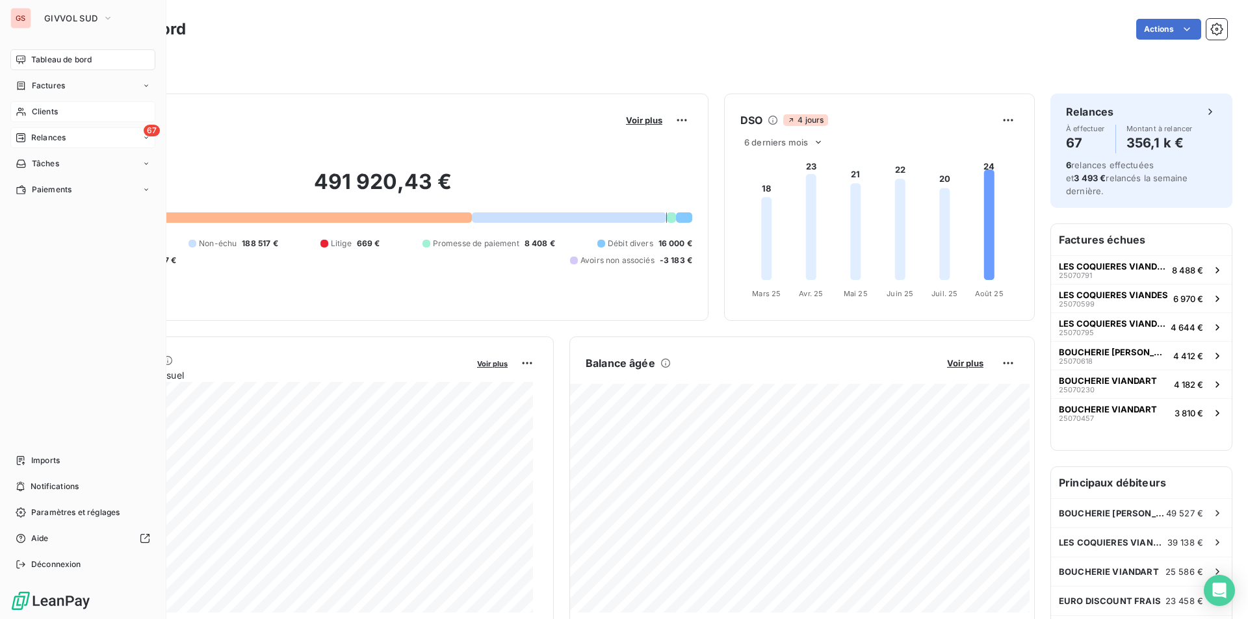 Image resolution: width=1248 pixels, height=619 pixels. What do you see at coordinates (1169, 29) in the screenshot?
I see `button: Actions` at bounding box center [1169, 29].